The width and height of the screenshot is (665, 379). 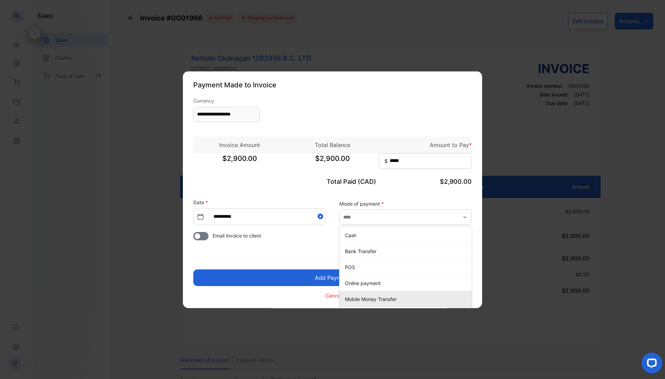 What do you see at coordinates (322, 216) in the screenshot?
I see `button: Close` at bounding box center [322, 216].